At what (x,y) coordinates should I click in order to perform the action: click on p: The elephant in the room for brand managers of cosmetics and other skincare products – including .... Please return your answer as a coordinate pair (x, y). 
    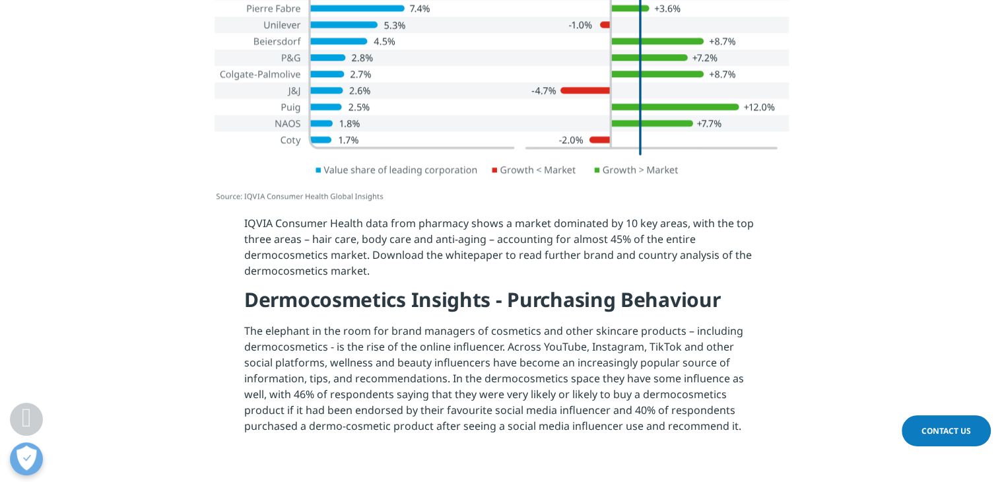
    Looking at the image, I should click on (501, 382).